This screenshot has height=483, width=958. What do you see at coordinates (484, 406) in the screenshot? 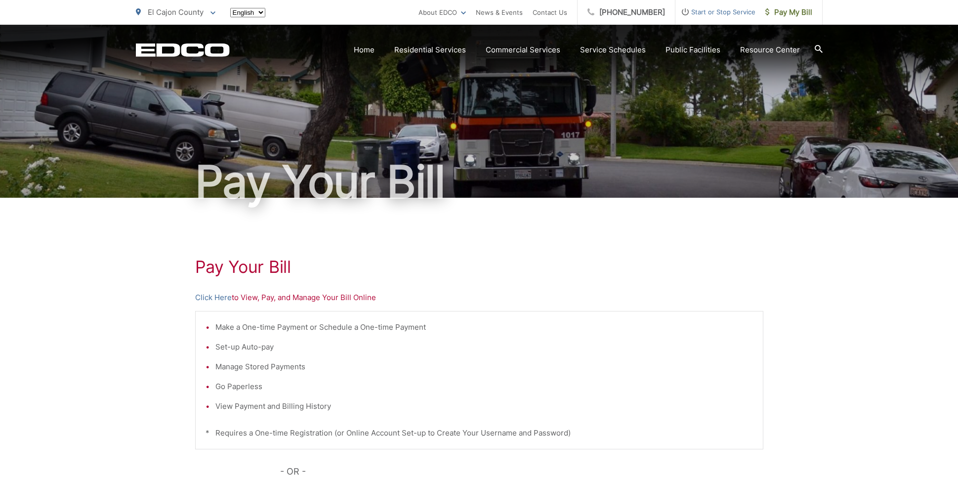
I see `li: View Payment and Billing History` at bounding box center [484, 406].